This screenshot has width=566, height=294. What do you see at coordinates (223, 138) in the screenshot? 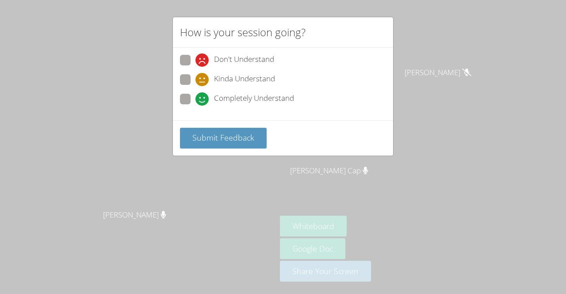
I see `button: Submit Feedback` at bounding box center [223, 138].